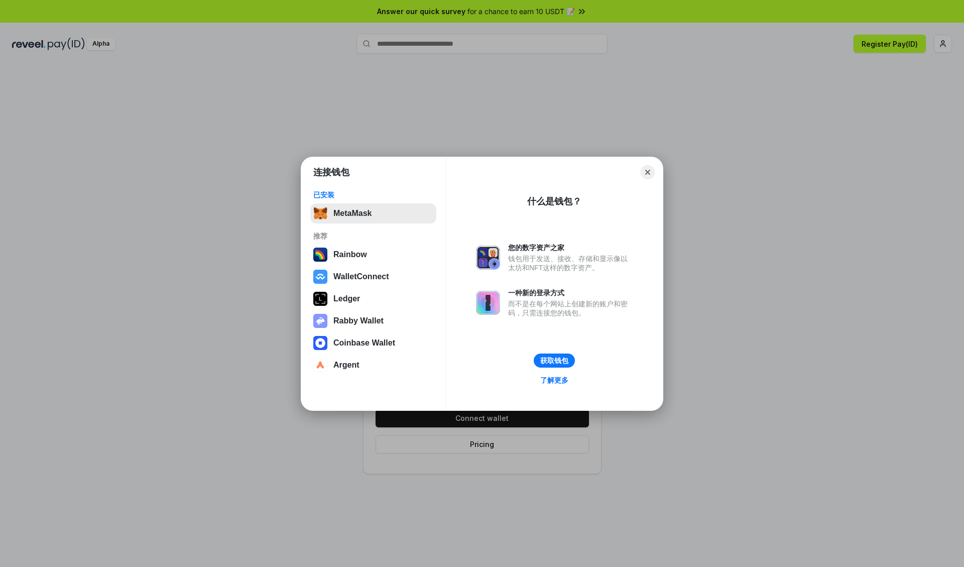 The height and width of the screenshot is (567, 964). What do you see at coordinates (350, 255) in the screenshot?
I see `div: Rainbow` at bounding box center [350, 255].